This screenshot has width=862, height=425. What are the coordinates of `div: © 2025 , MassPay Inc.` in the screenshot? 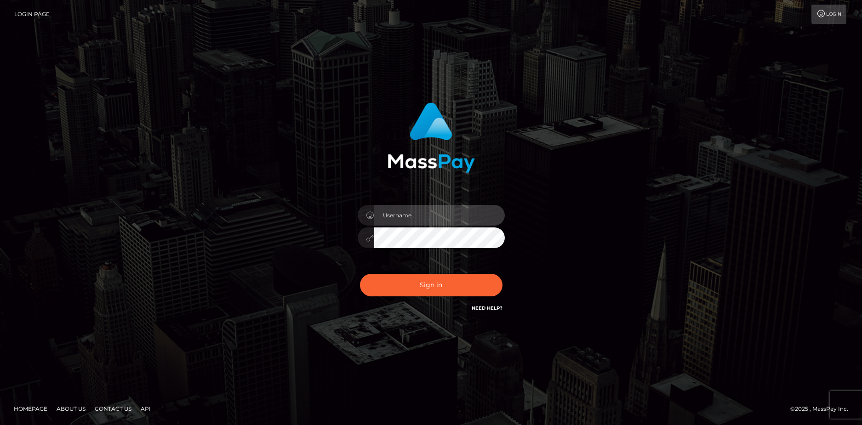 It's located at (823, 409).